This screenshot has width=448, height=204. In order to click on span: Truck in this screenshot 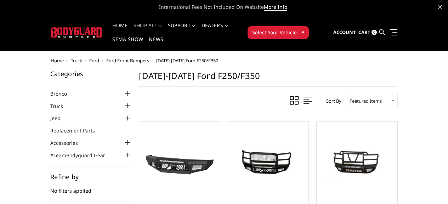, I will do `click(76, 61)`.